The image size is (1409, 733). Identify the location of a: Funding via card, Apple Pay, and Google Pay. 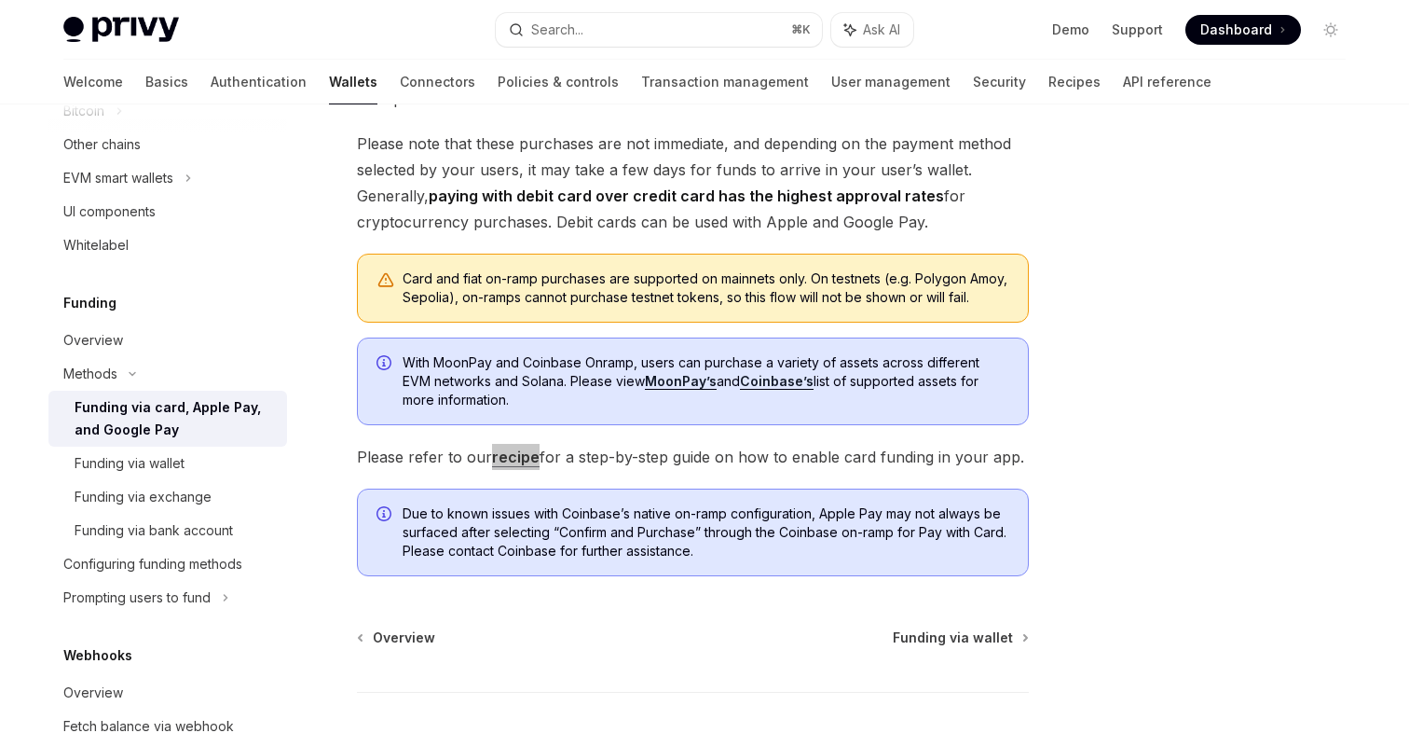
(168, 418).